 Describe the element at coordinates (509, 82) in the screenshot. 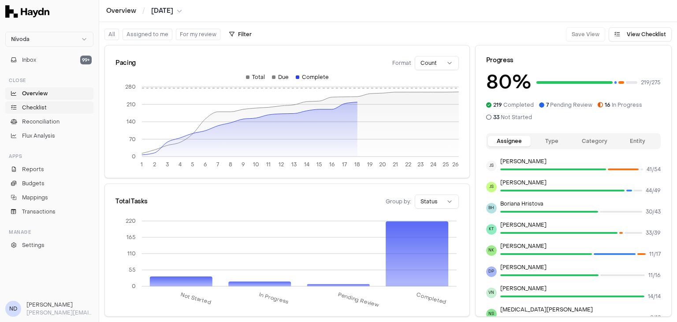

I see `h3: 80 %` at that location.